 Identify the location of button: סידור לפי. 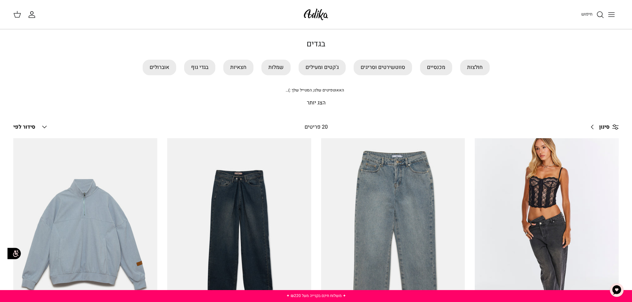
(31, 127).